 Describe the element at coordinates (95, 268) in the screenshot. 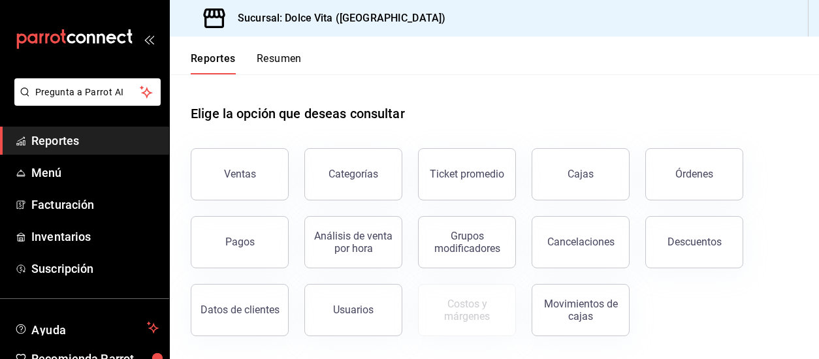

I see `span: Suscripción` at that location.